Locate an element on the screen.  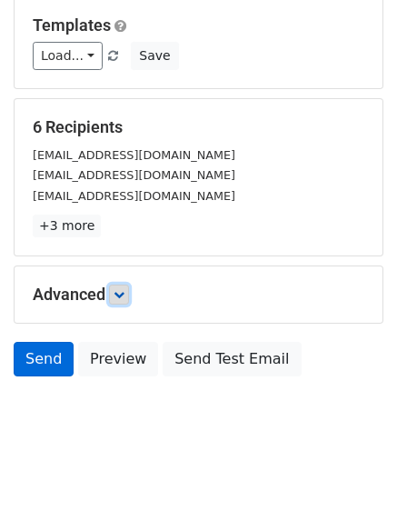
div: Chat Widget is located at coordinates (352, 487).